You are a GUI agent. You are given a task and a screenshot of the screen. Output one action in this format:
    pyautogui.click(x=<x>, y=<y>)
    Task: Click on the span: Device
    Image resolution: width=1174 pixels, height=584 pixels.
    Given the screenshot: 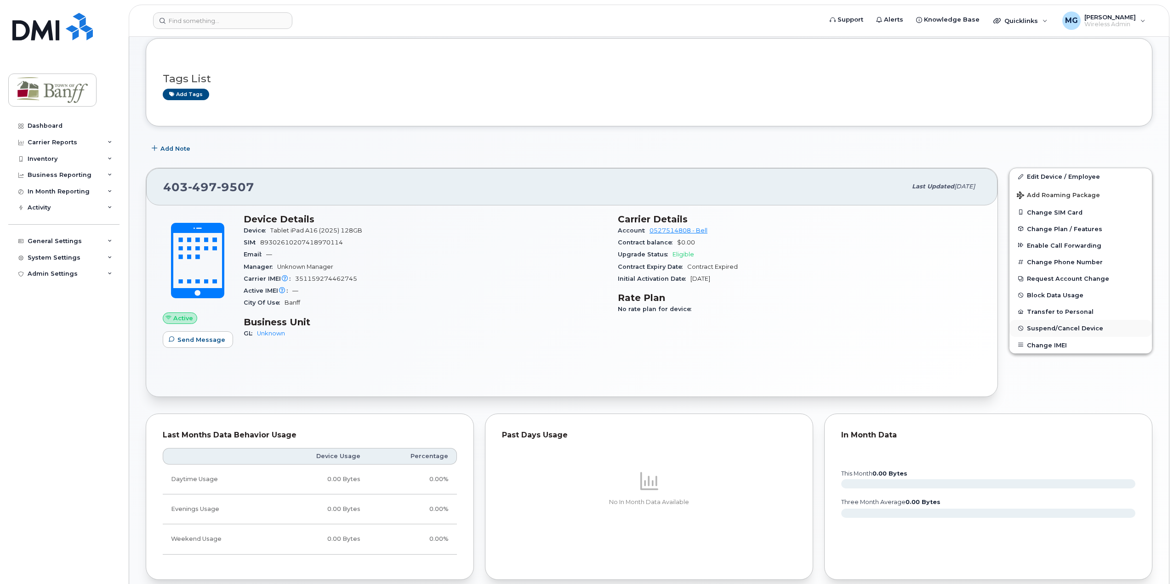 What is the action you would take?
    pyautogui.click(x=257, y=230)
    